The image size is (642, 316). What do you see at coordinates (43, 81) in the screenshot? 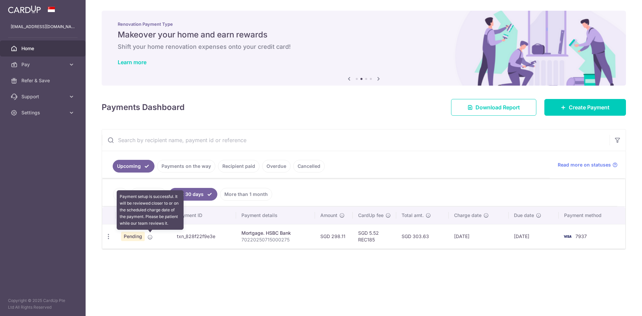
I see `span: Refer & Save` at bounding box center [43, 81].